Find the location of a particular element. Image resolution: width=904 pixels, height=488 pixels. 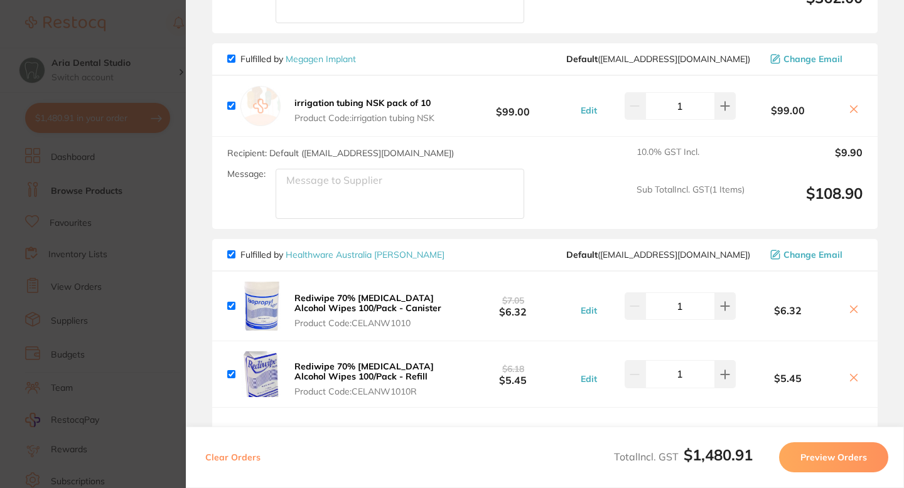

img: ZHYyZnoxNw is located at coordinates (261, 306).